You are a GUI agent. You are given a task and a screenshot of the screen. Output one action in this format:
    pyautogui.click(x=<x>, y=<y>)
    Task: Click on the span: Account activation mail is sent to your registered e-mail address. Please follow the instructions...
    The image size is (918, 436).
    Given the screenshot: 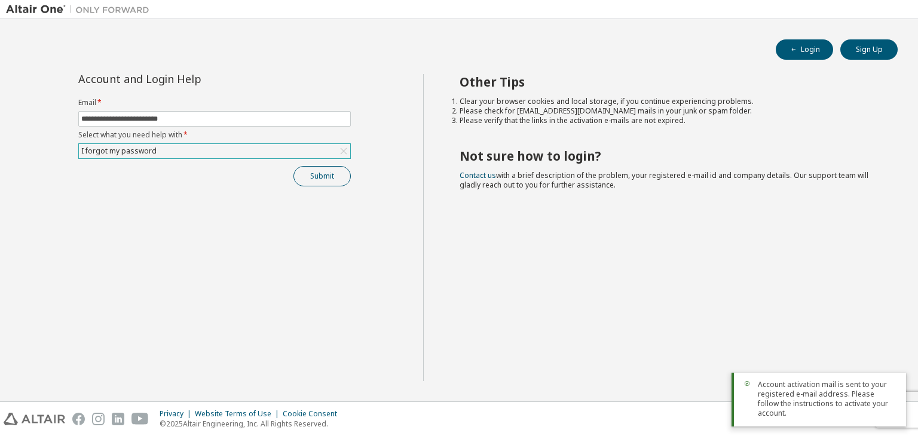 What is the action you would take?
    pyautogui.click(x=827, y=399)
    